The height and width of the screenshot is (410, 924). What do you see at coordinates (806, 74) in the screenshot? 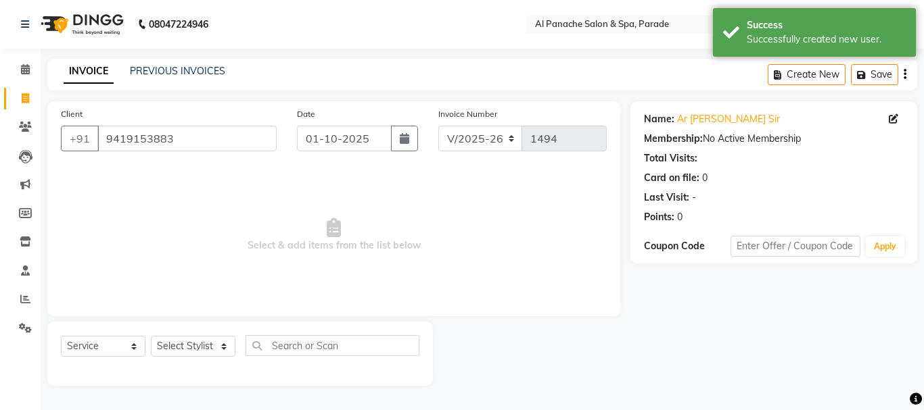
I see `button: Create New` at bounding box center [806, 74].